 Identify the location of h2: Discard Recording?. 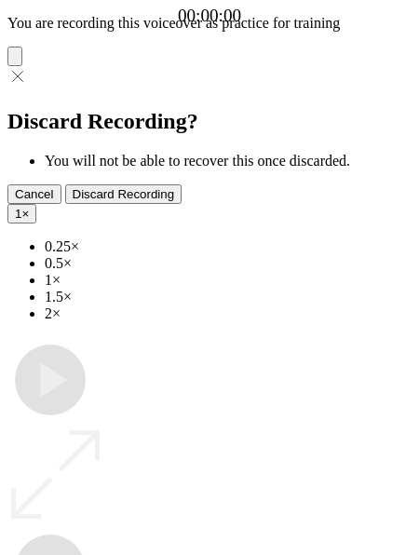
(210, 121).